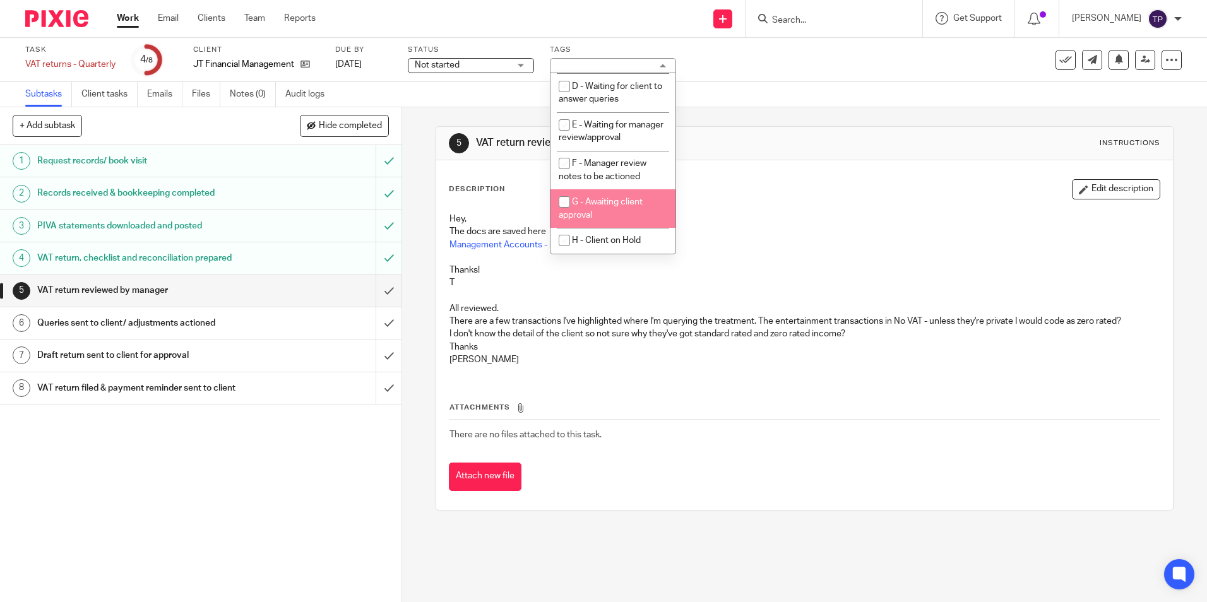 Image resolution: width=1207 pixels, height=602 pixels. Describe the element at coordinates (21, 226) in the screenshot. I see `div: 3` at that location.